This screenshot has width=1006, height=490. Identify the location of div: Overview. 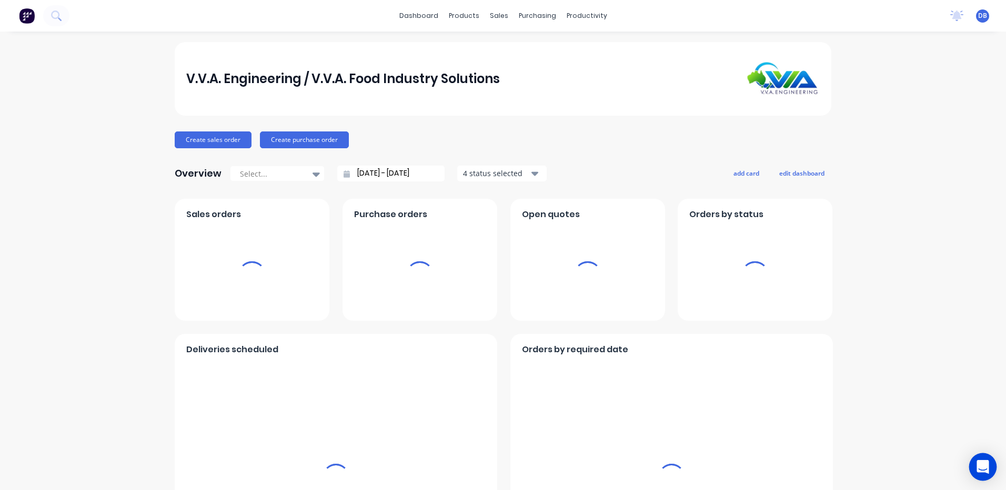
(198, 174).